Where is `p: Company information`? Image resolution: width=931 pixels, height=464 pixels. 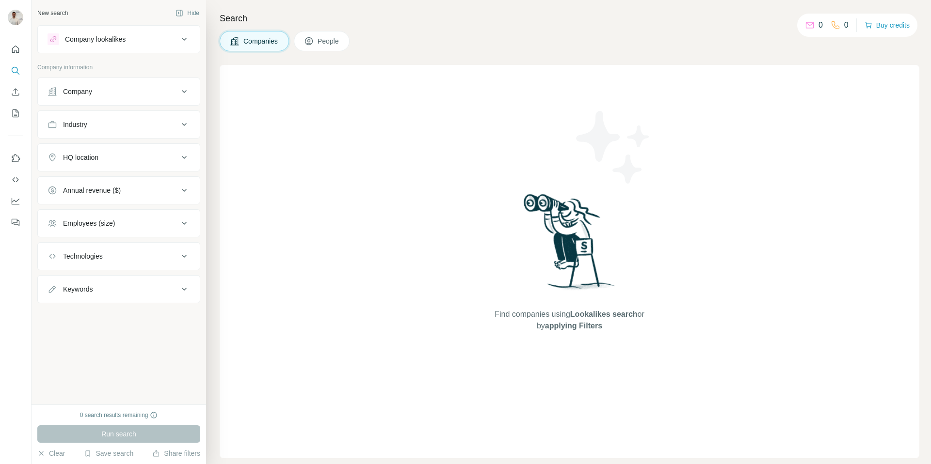 p: Company information is located at coordinates (119, 67).